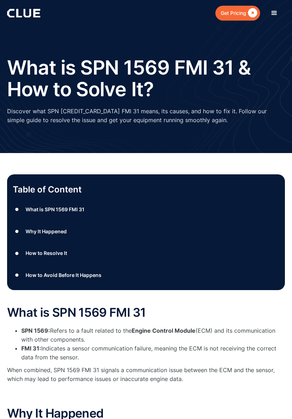 This screenshot has width=292, height=419. What do you see at coordinates (46, 253) in the screenshot?
I see `div: How to Resolve It` at bounding box center [46, 253].